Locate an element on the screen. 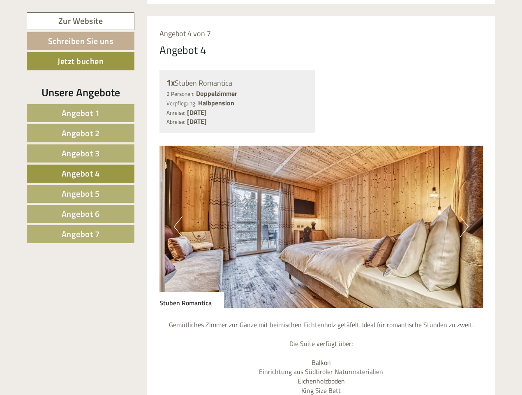  div: Angebot 4 is located at coordinates (183, 50).